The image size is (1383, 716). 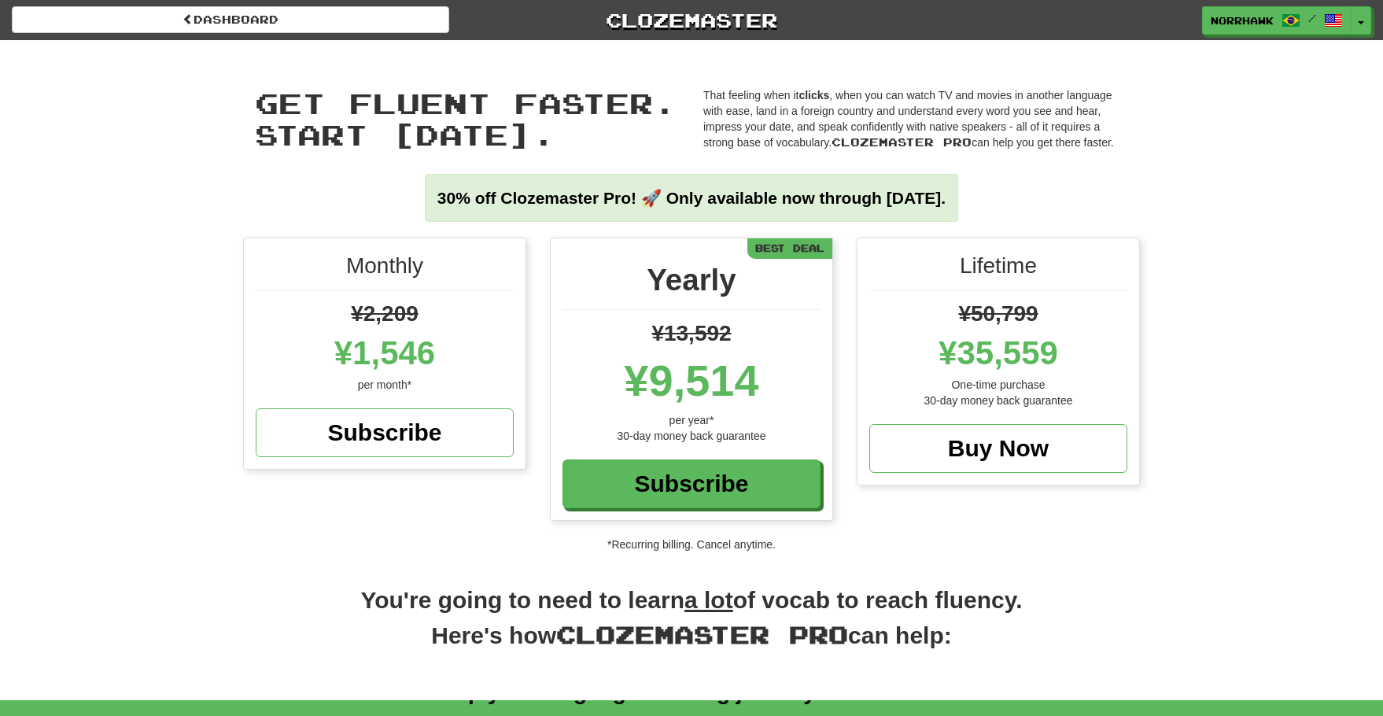 What do you see at coordinates (998, 448) in the screenshot?
I see `a: Buy Now` at bounding box center [998, 448].